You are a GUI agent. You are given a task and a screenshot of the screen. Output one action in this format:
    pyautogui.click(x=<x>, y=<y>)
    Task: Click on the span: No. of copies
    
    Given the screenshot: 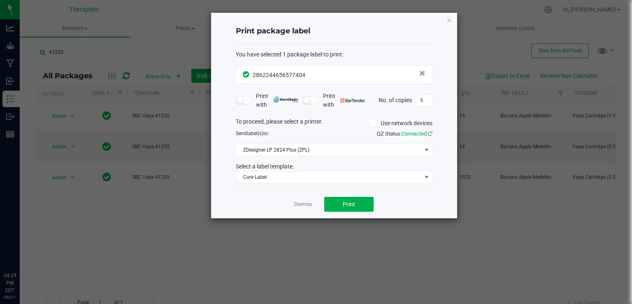 What is the action you would take?
    pyautogui.click(x=395, y=100)
    